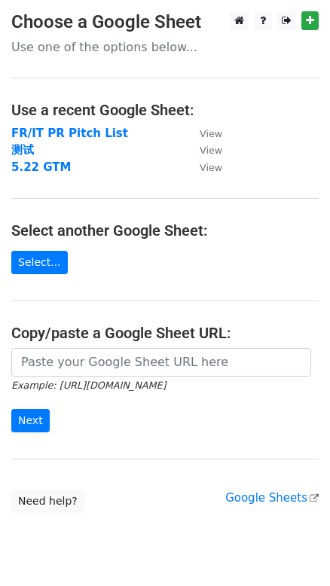 The height and width of the screenshot is (586, 330). What do you see at coordinates (165, 22) in the screenshot?
I see `h3: Choose a Google Sheet` at bounding box center [165, 22].